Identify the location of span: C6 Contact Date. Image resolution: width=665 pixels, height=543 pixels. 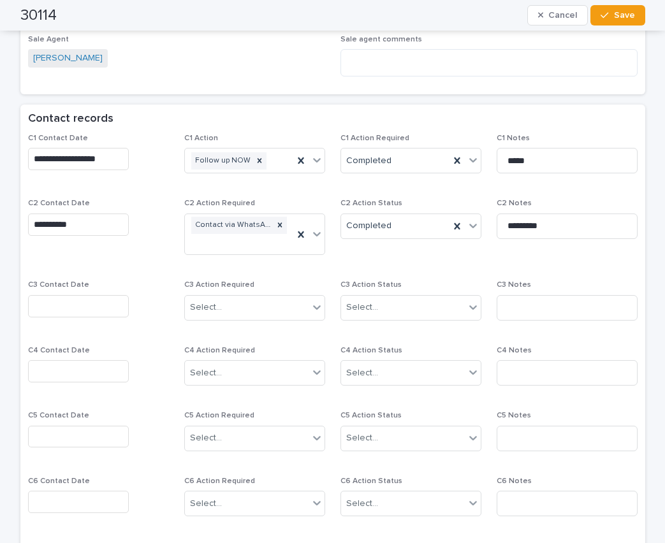
(59, 481).